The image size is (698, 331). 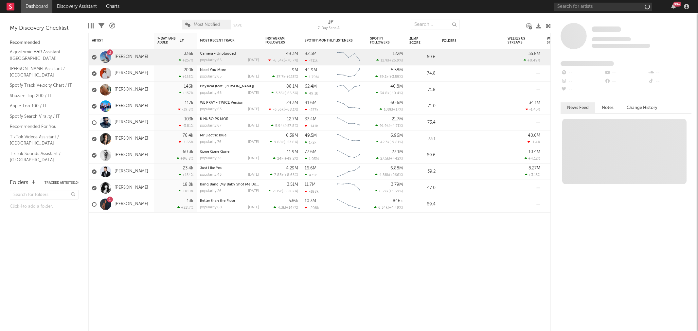 What do you see at coordinates (295, 70) in the screenshot?
I see `div: 9M` at bounding box center [295, 70].